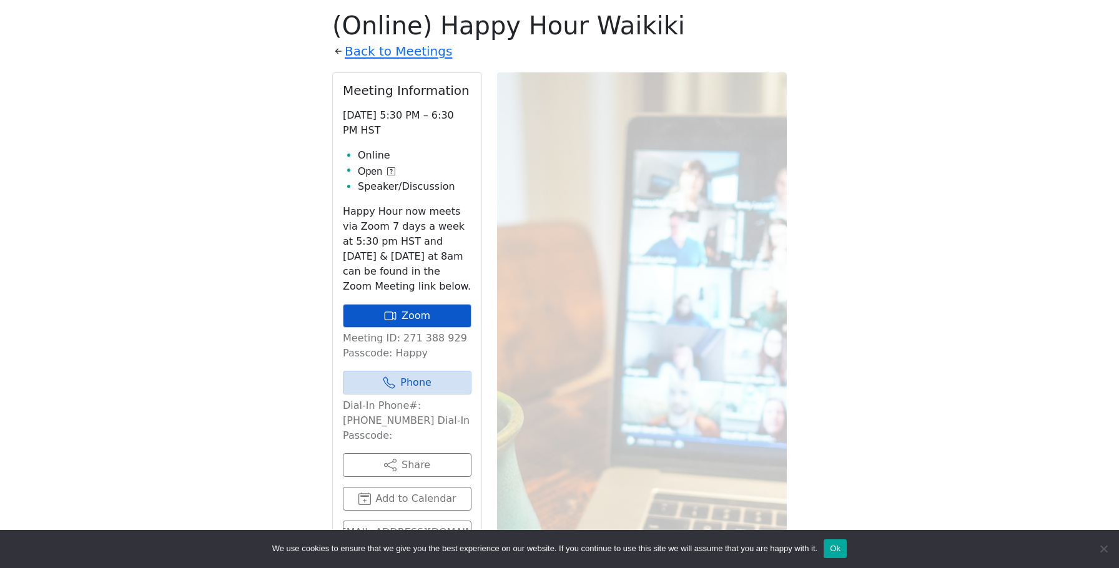 The height and width of the screenshot is (568, 1119). I want to click on a: Back to Meetings, so click(398, 51).